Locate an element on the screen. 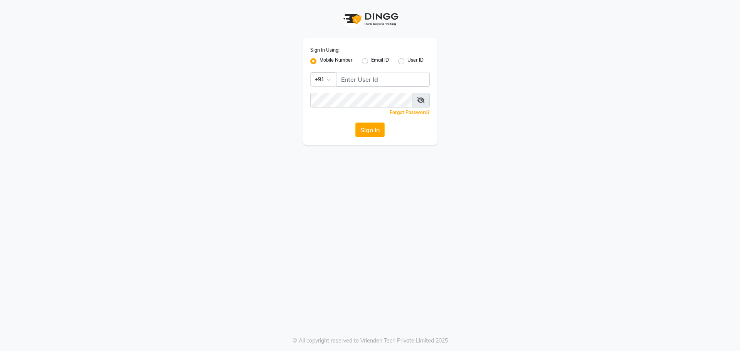 This screenshot has height=351, width=740. label: Sign In Using: is located at coordinates (325, 50).